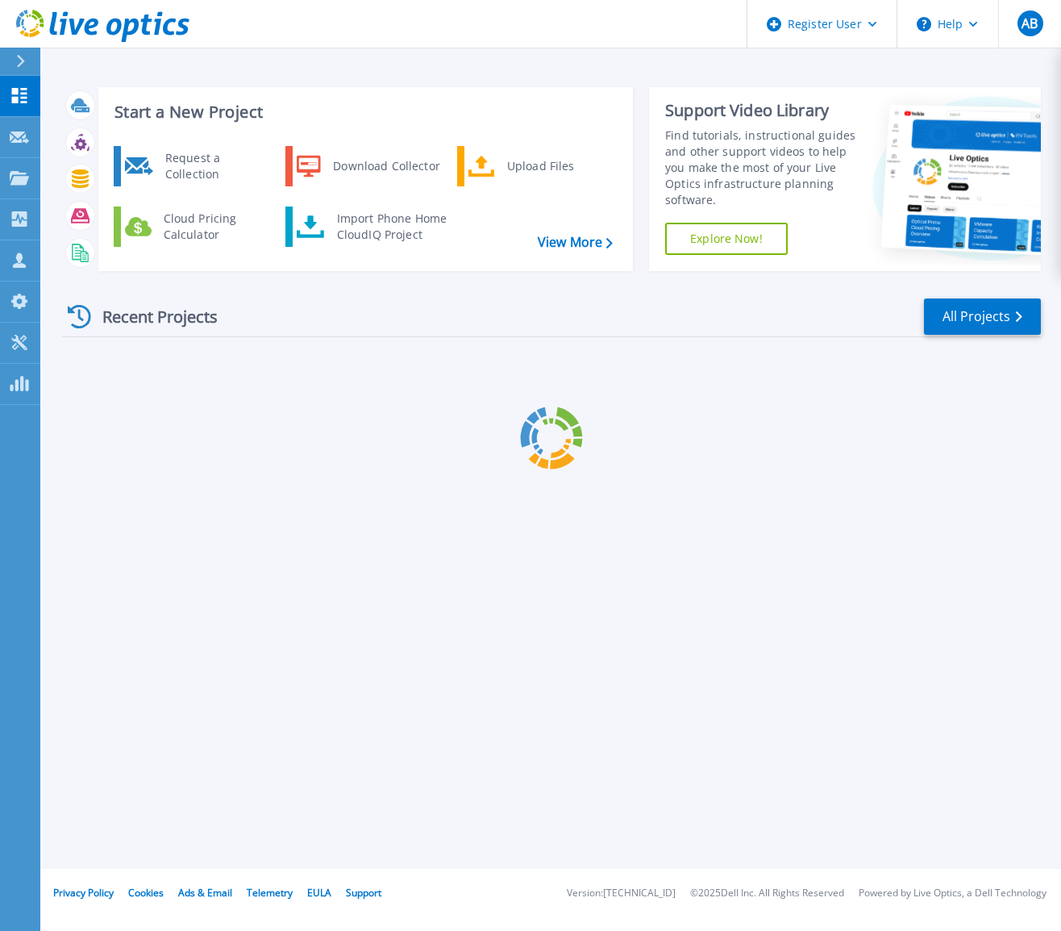 This screenshot has height=931, width=1061. Describe the element at coordinates (559, 166) in the screenshot. I see `div: Upload Files` at that location.